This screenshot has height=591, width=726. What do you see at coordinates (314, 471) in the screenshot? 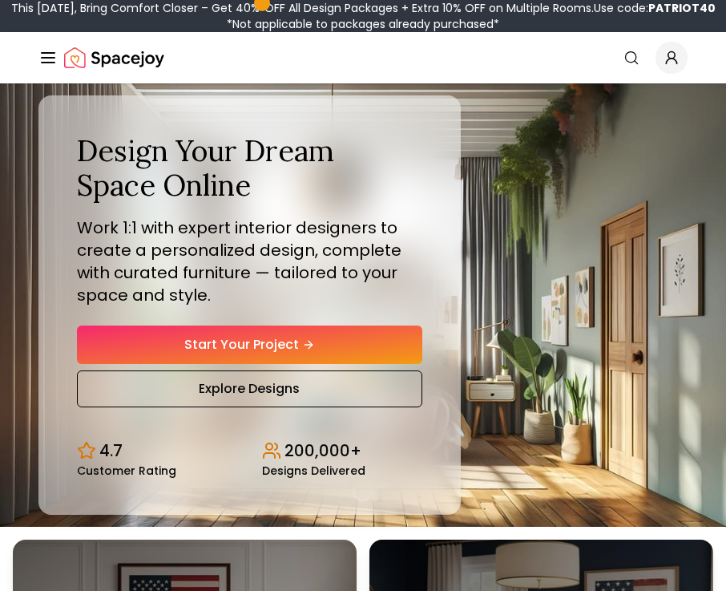
I see `small: Designs Delivered` at bounding box center [314, 471].